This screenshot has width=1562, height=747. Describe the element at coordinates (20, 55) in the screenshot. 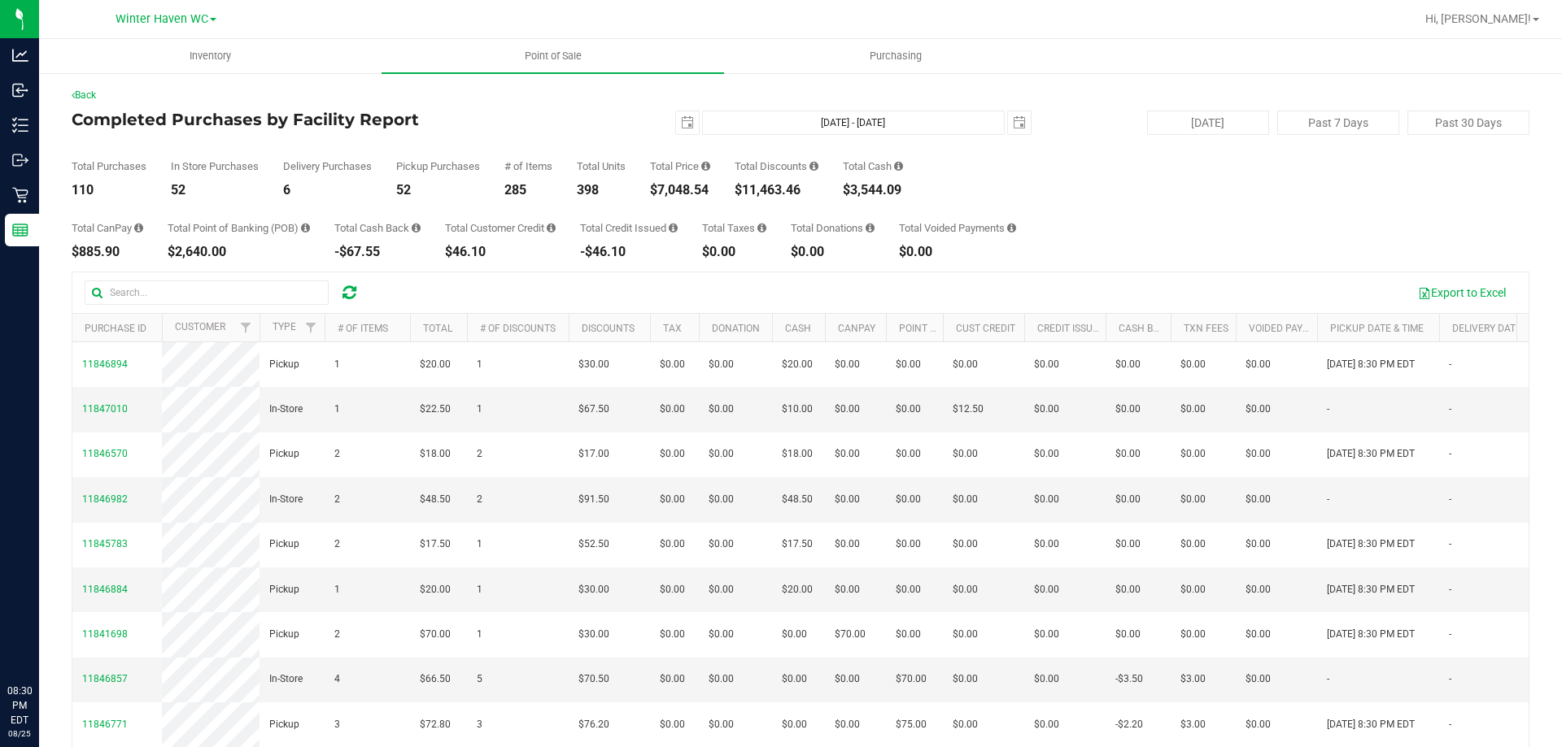

I see `inline-svg: Analytics` at that location.